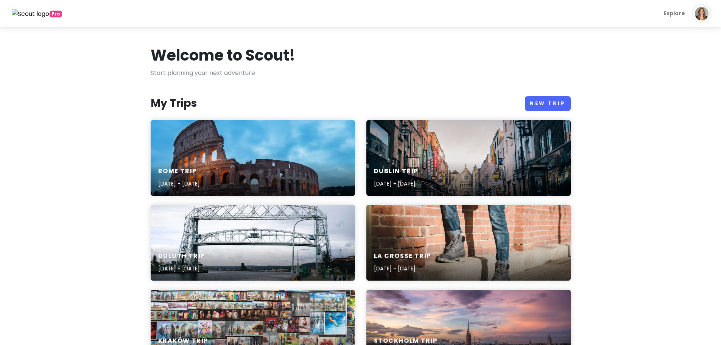 Image resolution: width=721 pixels, height=345 pixels. Describe the element at coordinates (31, 14) in the screenshot. I see `img: Scout logo` at that location.